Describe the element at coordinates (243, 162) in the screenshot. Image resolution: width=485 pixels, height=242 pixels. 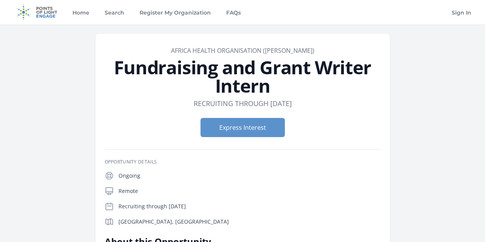
I see `h3: Opportunity Details` at that location.